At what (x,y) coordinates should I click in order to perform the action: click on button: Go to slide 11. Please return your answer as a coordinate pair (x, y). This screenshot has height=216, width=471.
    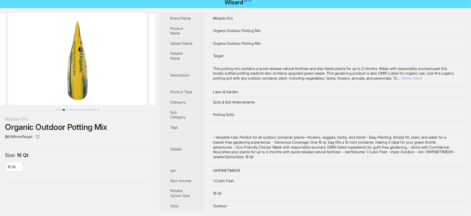
    Looking at the image, I should click on (89, 110).